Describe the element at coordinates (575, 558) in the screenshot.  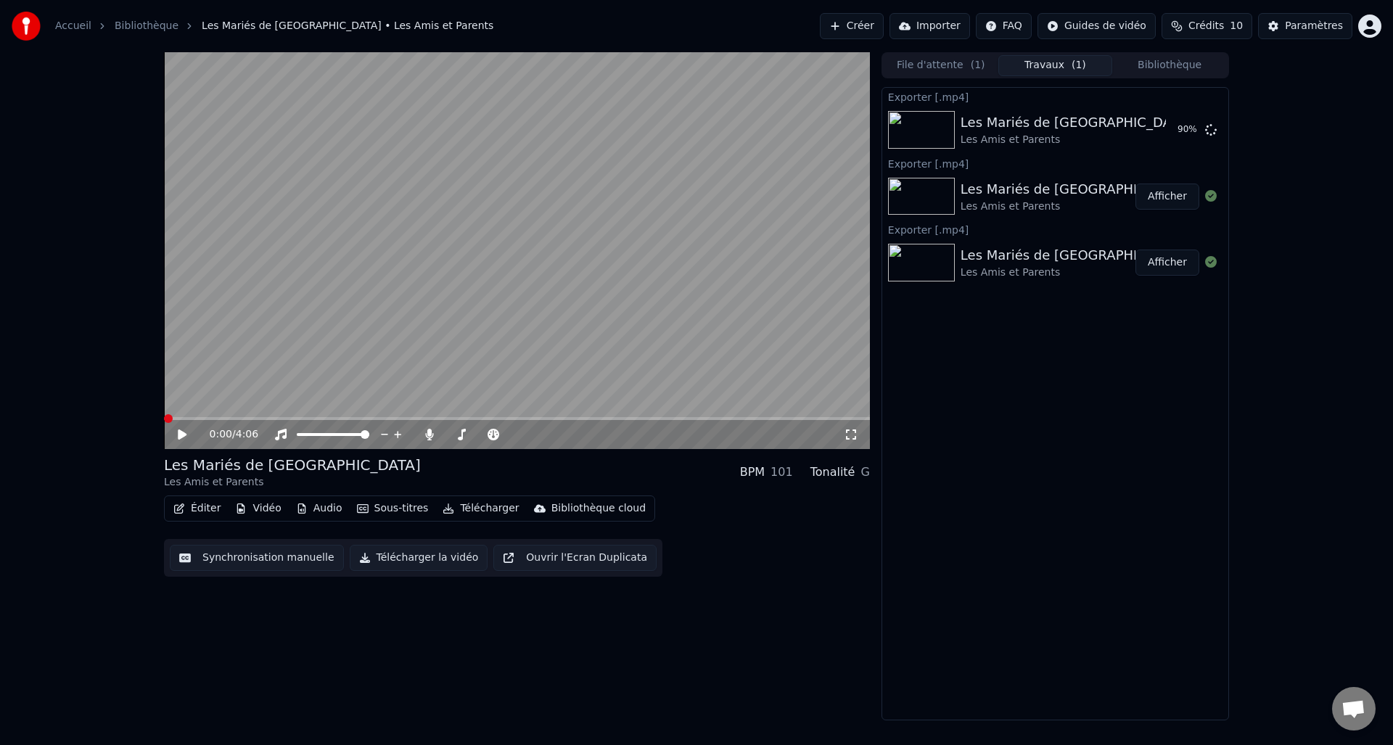
I see `button: Ouvrir l'Ecran Duplicata` at that location.